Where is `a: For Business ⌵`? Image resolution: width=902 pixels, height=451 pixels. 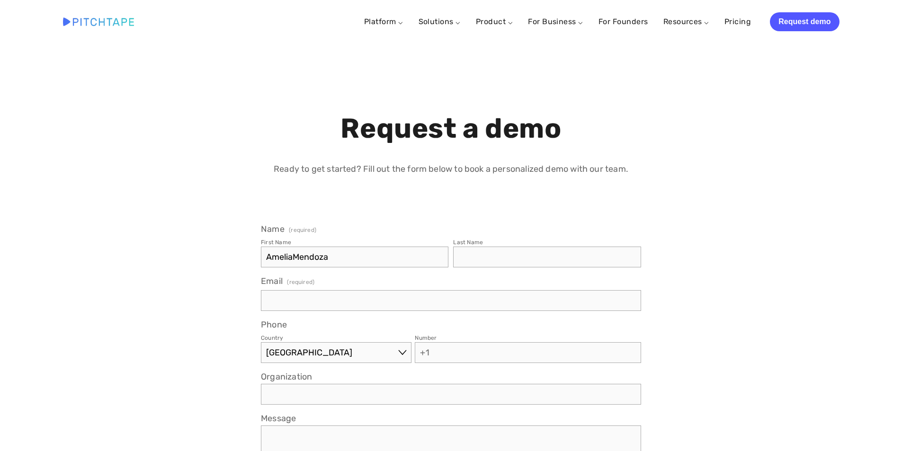
a: For Business ⌵ is located at coordinates (555, 21).